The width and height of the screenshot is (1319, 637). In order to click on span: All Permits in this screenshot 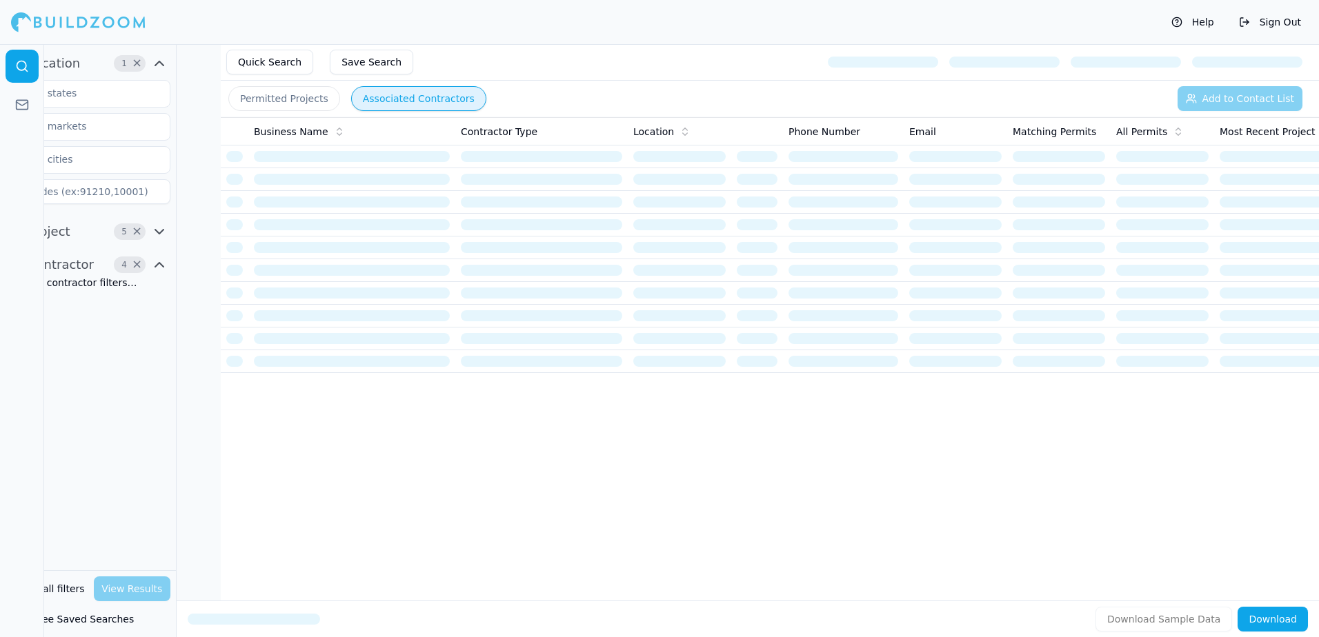, I will do `click(1142, 132)`.